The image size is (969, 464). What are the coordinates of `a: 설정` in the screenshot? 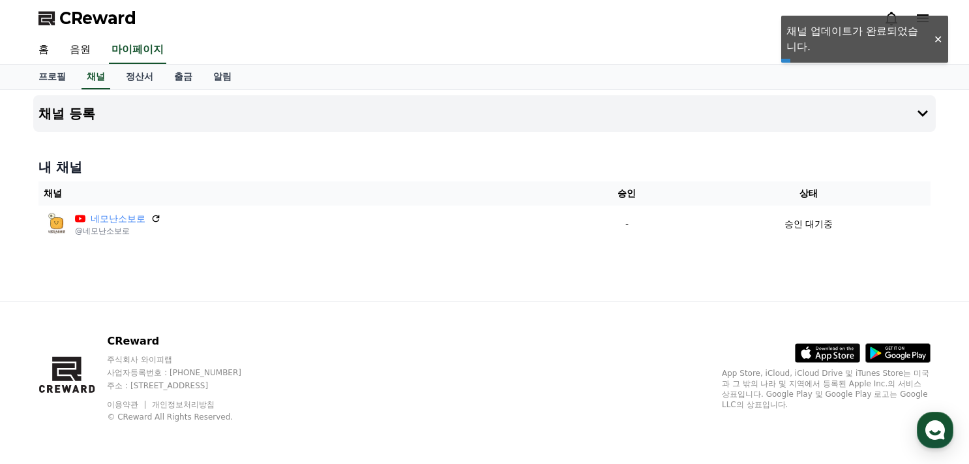 It's located at (209, 372).